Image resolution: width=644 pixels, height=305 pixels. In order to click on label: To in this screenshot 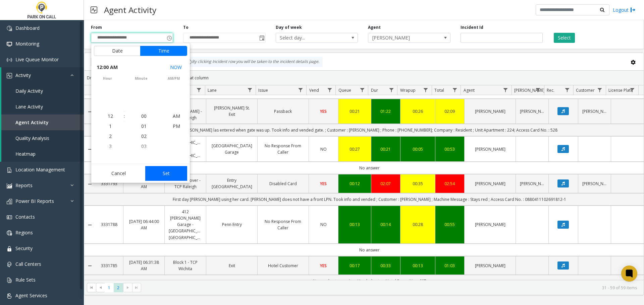, I will do `click(186, 27)`.